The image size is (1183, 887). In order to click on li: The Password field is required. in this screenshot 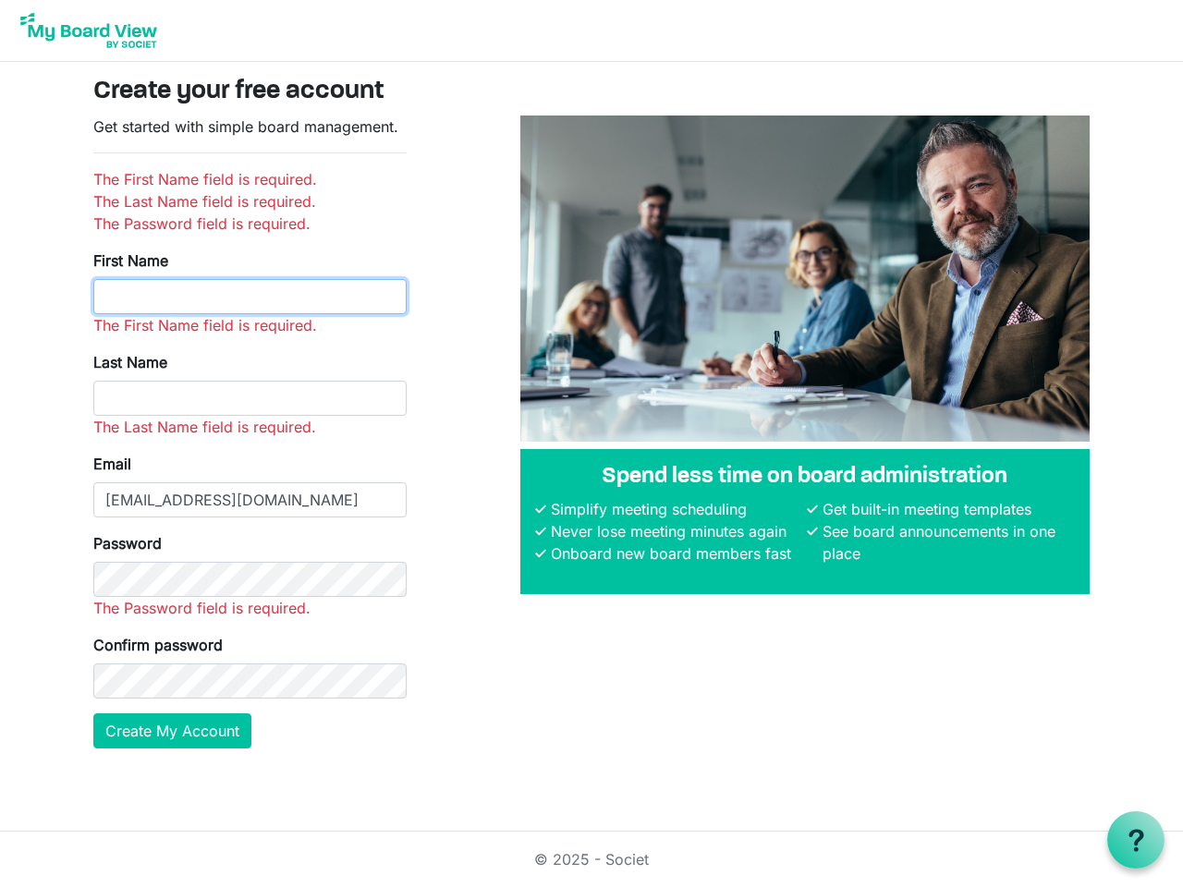, I will do `click(249, 224)`.